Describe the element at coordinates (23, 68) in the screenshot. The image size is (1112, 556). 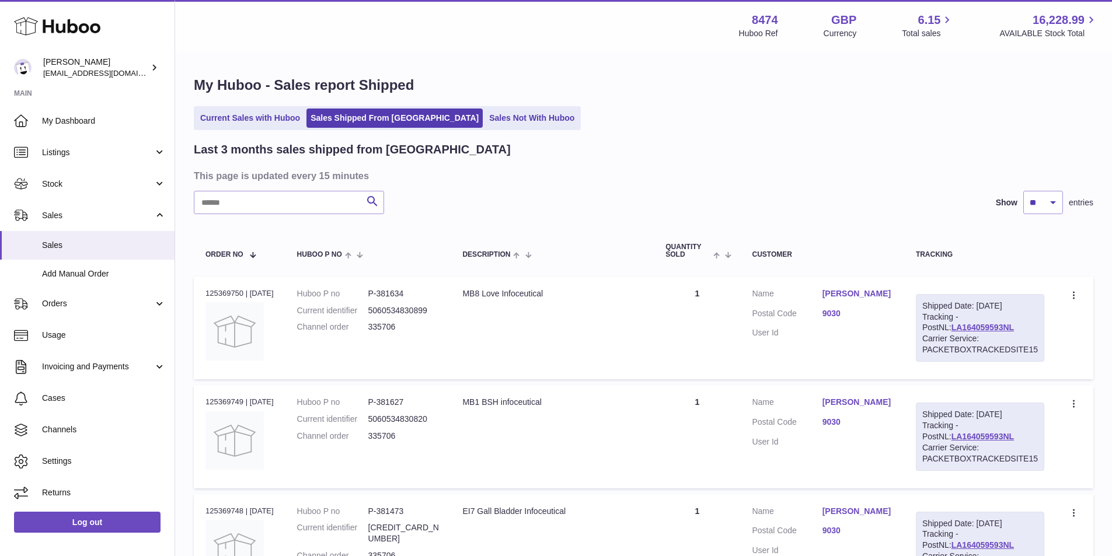
I see `img: orders@neshealth.com` at that location.